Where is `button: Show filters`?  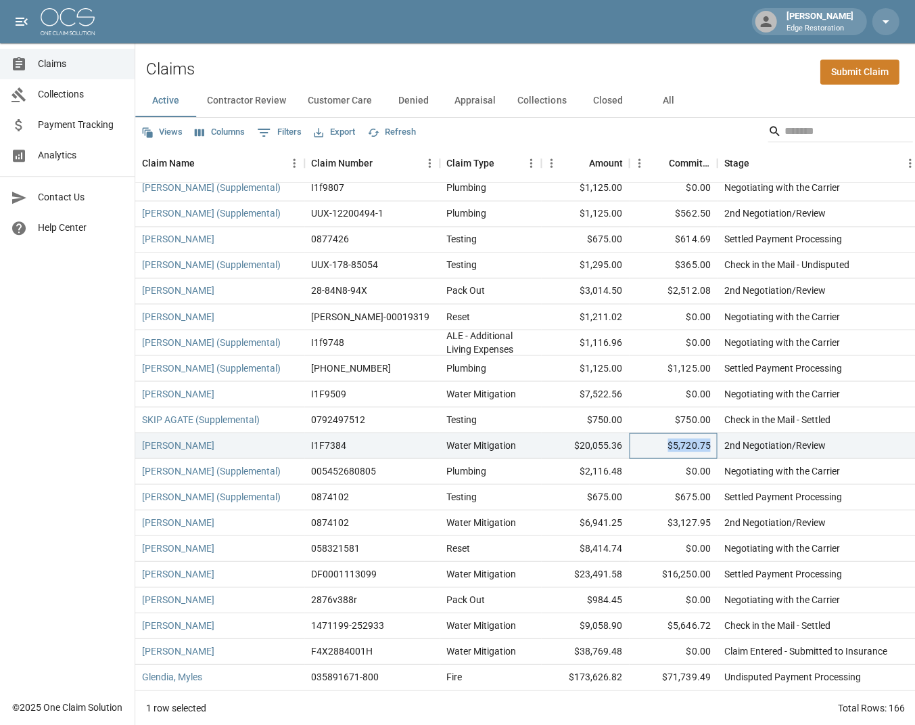
button: Show filters is located at coordinates (279, 133).